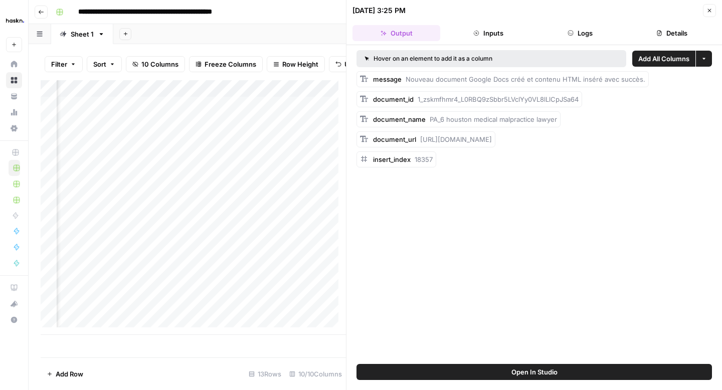 The height and width of the screenshot is (390, 722). What do you see at coordinates (664, 59) in the screenshot?
I see `button: Add All Columns` at bounding box center [664, 59].